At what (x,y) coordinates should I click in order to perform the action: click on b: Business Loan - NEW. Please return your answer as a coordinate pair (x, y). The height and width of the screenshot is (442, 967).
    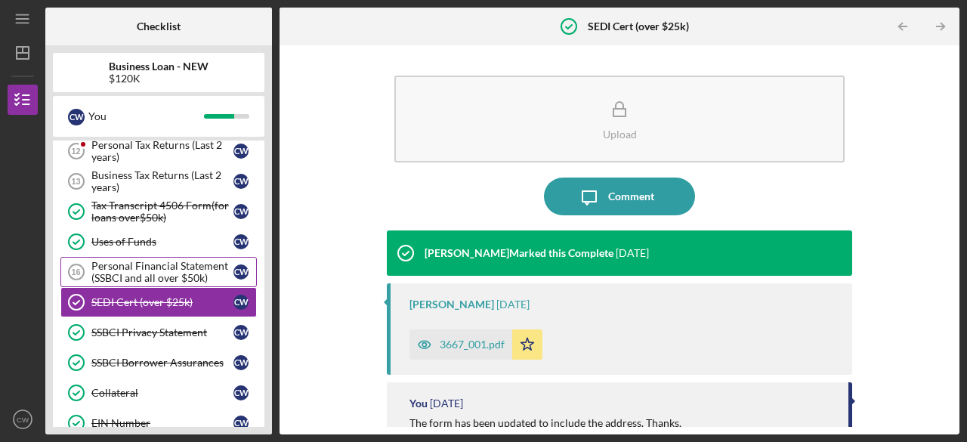
    Looking at the image, I should click on (159, 66).